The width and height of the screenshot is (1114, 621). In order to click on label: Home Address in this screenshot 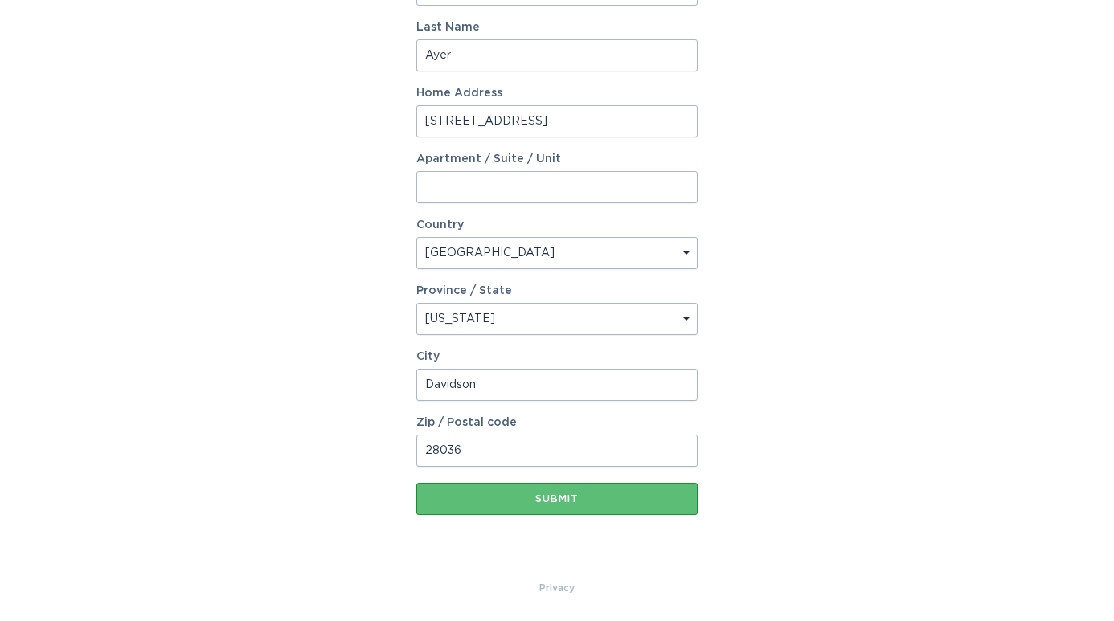, I will do `click(557, 93)`.